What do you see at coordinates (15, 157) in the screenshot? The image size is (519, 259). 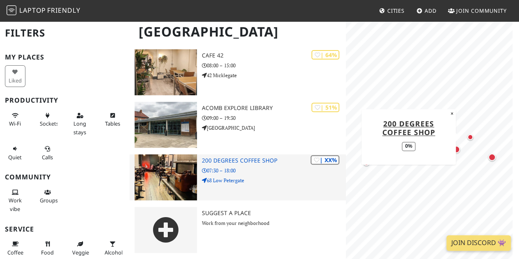 I see `span: Quiet` at bounding box center [15, 157].